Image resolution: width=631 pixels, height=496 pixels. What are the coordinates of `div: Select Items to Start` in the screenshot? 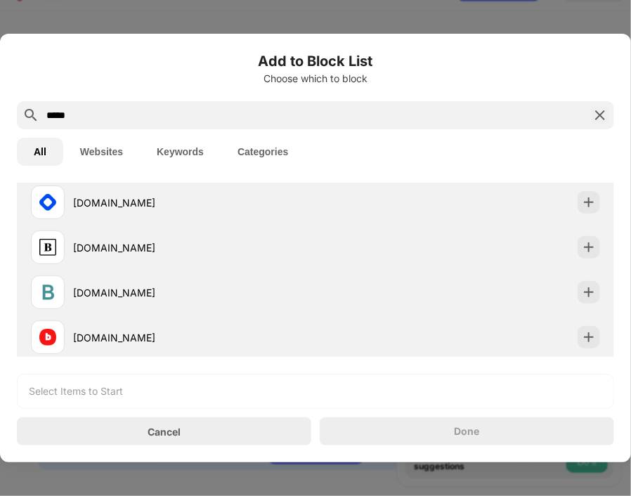 It's located at (76, 392).